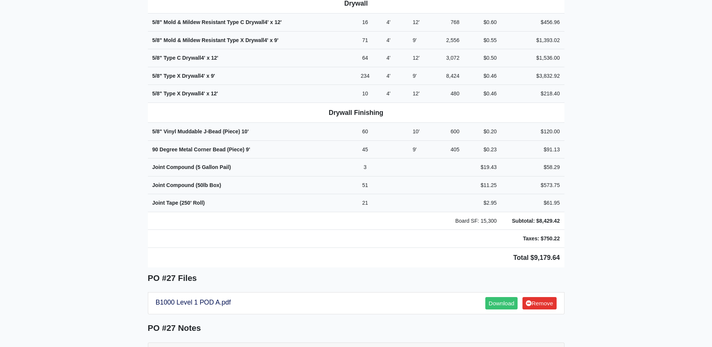 The width and height of the screenshot is (712, 347). I want to click on td: $61.95, so click(532, 203).